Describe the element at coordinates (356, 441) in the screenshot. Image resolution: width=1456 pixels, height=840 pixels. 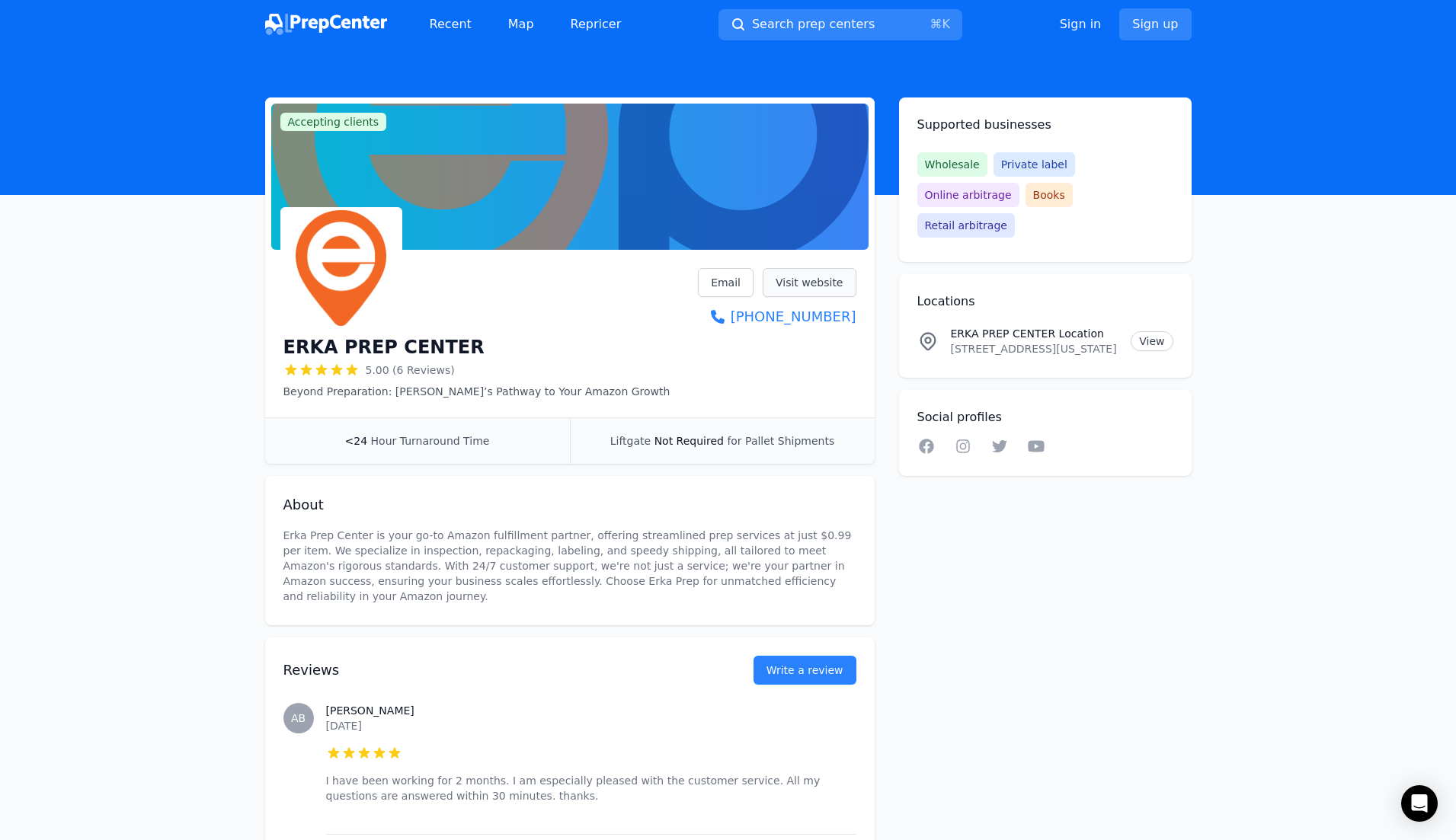
I see `span: <24` at that location.